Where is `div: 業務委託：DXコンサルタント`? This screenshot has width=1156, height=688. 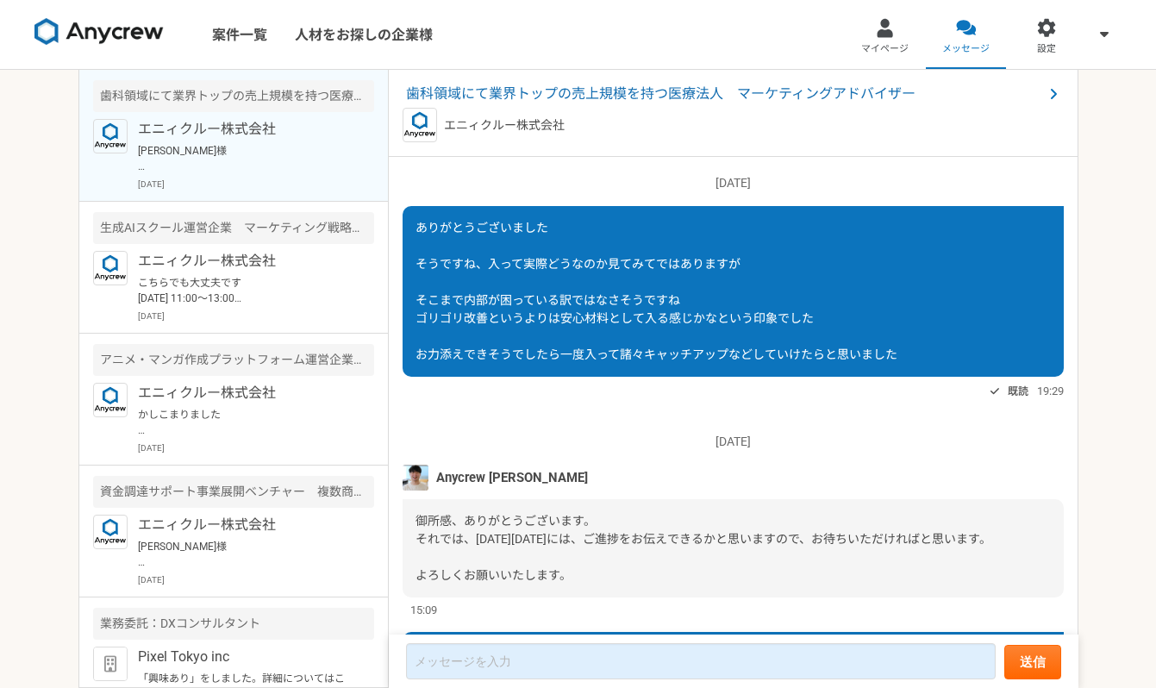 div: 業務委託：DXコンサルタント is located at coordinates (234, 623).